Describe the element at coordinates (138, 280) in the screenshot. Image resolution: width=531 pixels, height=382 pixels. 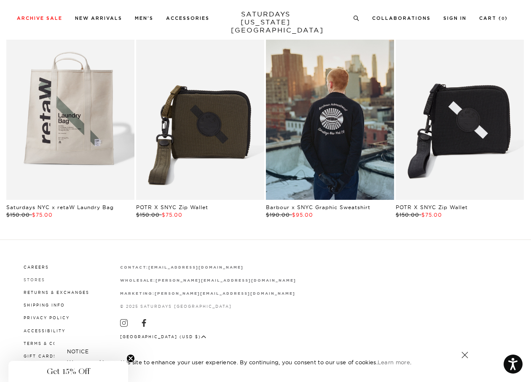
I see `strong: wholesale:` at that location.